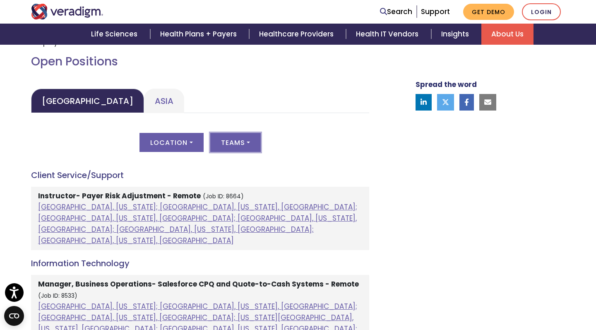 The image size is (596, 330). I want to click on button: Open CMP widget, so click(14, 316).